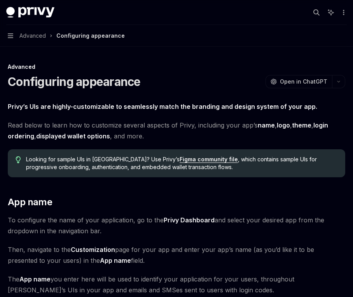  Describe the element at coordinates (209, 159) in the screenshot. I see `a: Figma community file` at that location.